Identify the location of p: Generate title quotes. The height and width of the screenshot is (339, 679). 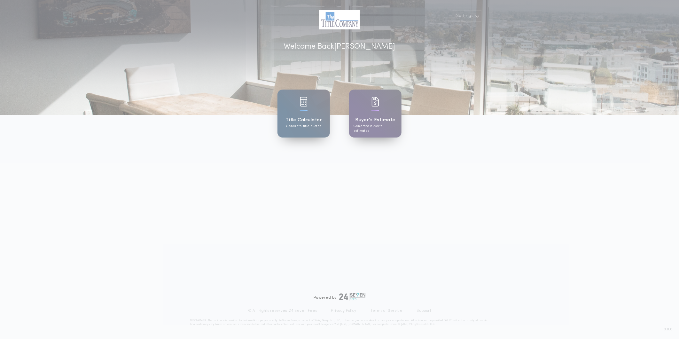
(303, 126).